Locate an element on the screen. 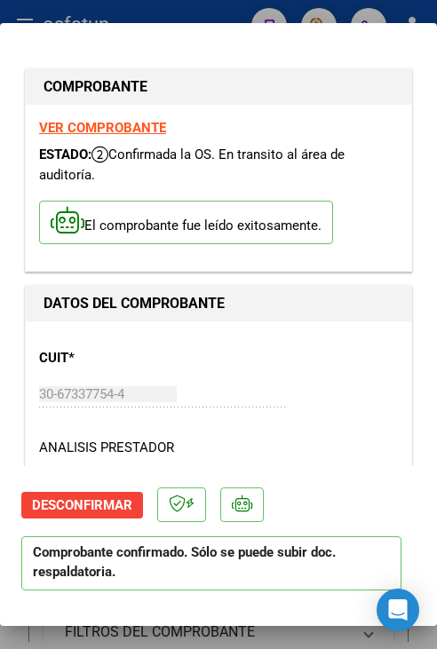 Image resolution: width=437 pixels, height=649 pixels. span: ESTADO: is located at coordinates (65, 154).